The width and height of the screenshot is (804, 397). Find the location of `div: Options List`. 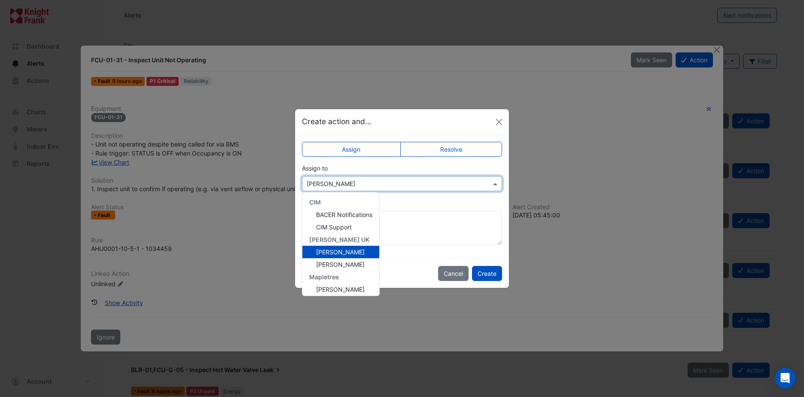

div: Options List is located at coordinates (340, 244).